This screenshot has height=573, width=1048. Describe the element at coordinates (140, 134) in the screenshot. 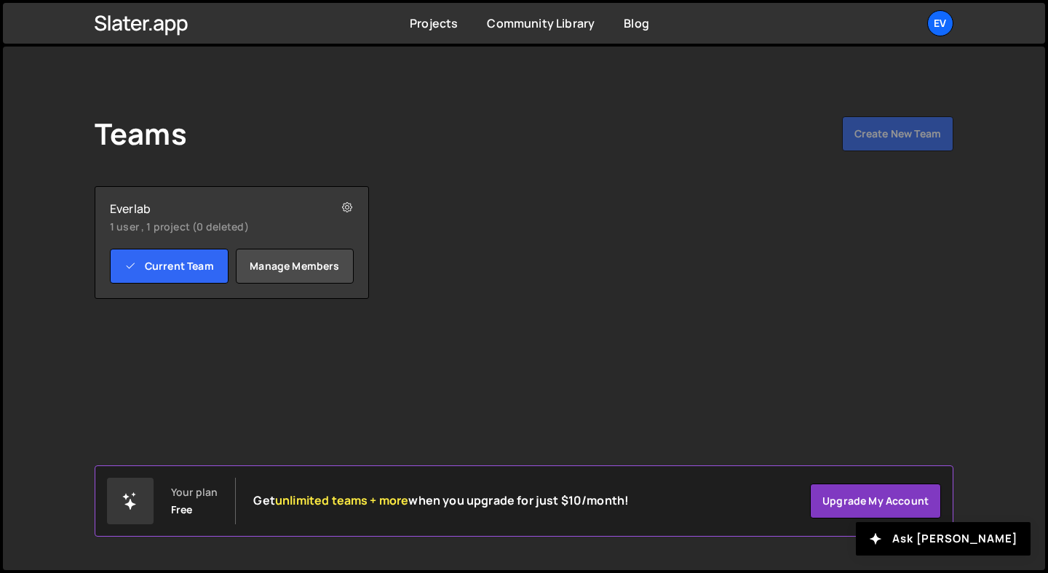

I see `h1: Teams` at that location.